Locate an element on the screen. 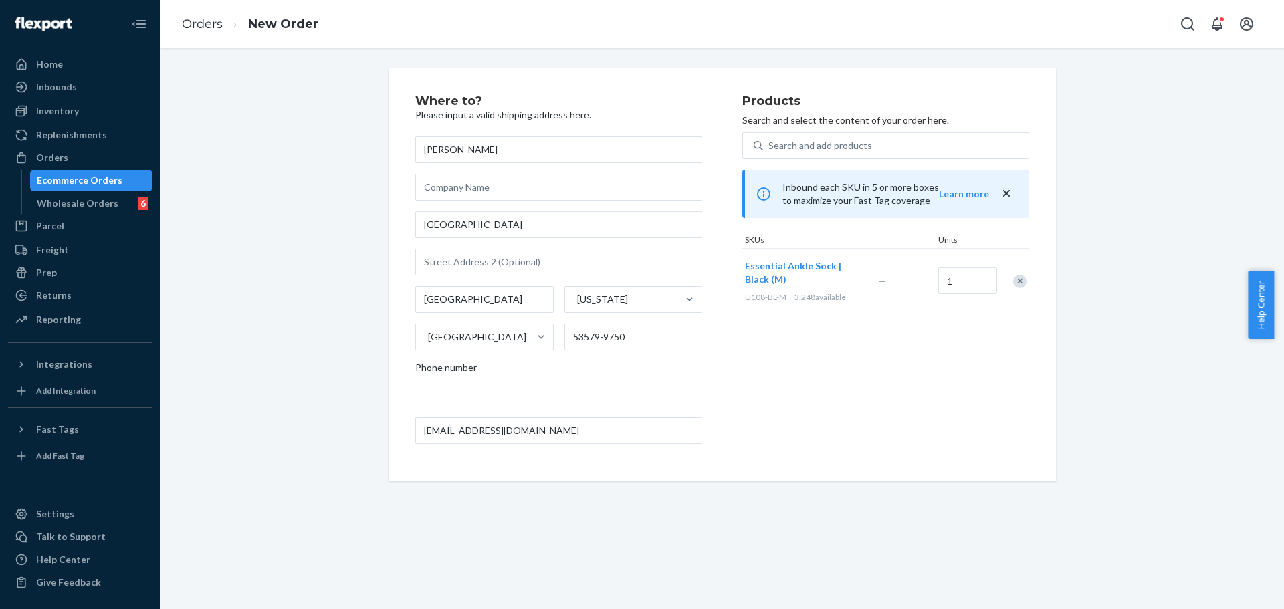 This screenshot has height=609, width=1284. a: New Order is located at coordinates (283, 24).